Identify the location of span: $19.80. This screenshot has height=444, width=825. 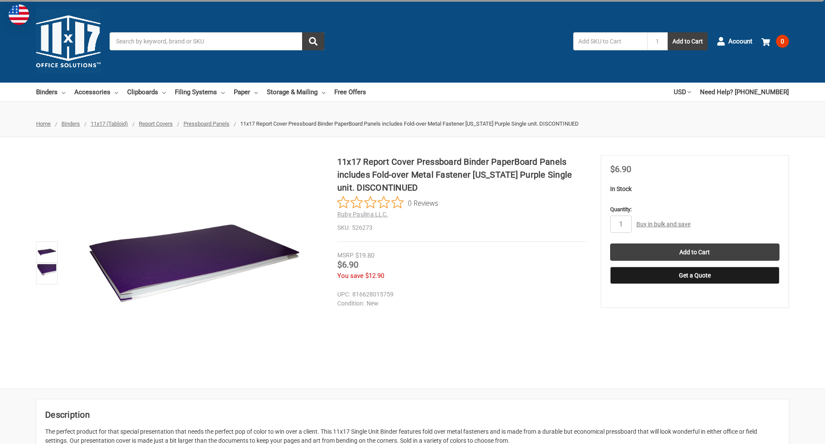
(365, 255).